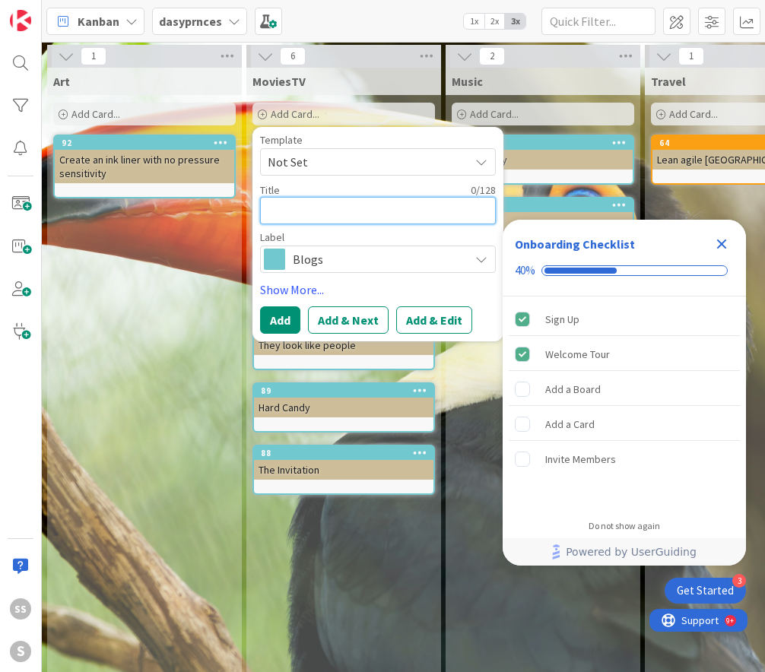 The image size is (765, 672). What do you see at coordinates (21, 652) in the screenshot?
I see `div: S` at bounding box center [21, 652].